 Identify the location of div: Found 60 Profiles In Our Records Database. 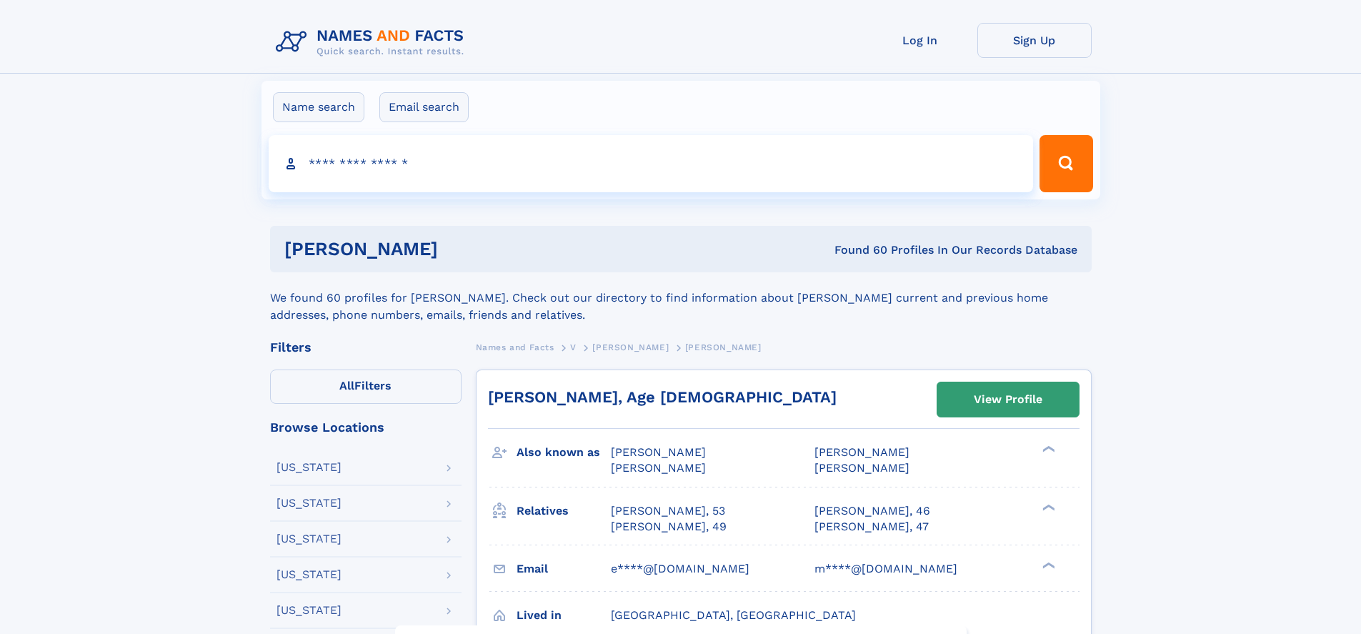
(857, 250).